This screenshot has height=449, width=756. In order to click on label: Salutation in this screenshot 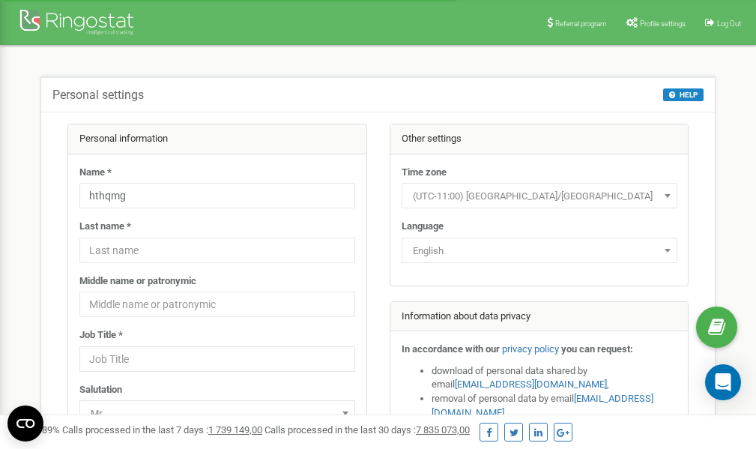, I will do `click(100, 390)`.